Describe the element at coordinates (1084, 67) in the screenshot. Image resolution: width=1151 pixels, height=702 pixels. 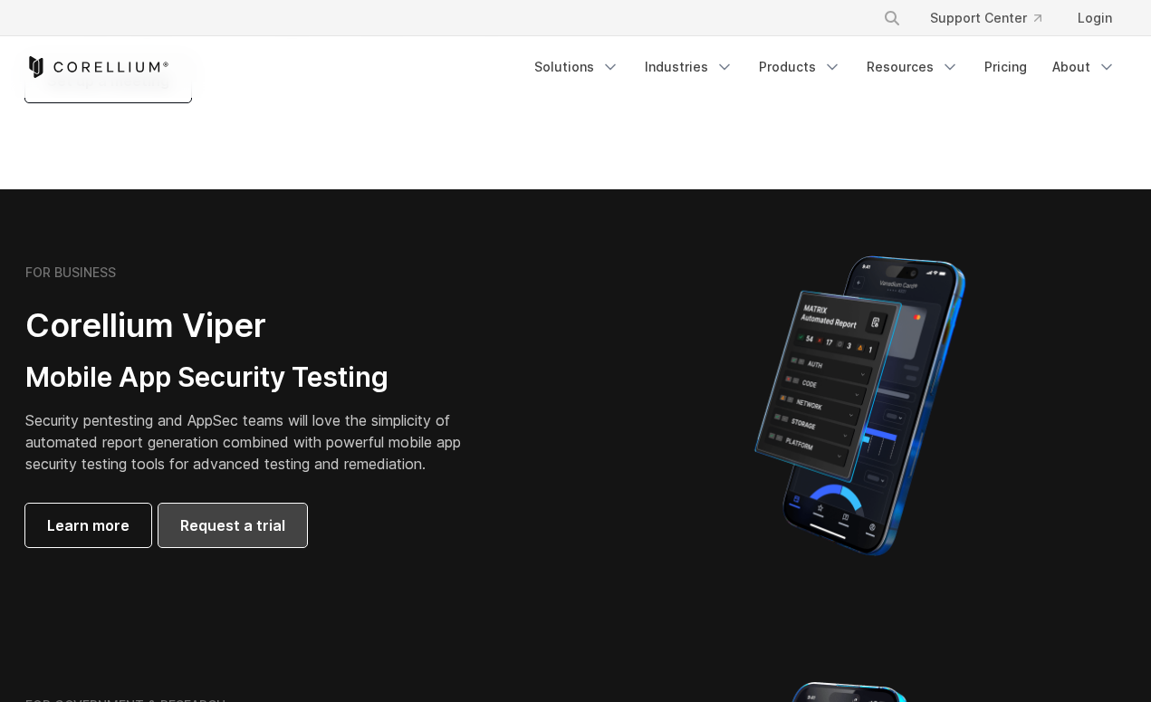
I see `a: About` at that location.